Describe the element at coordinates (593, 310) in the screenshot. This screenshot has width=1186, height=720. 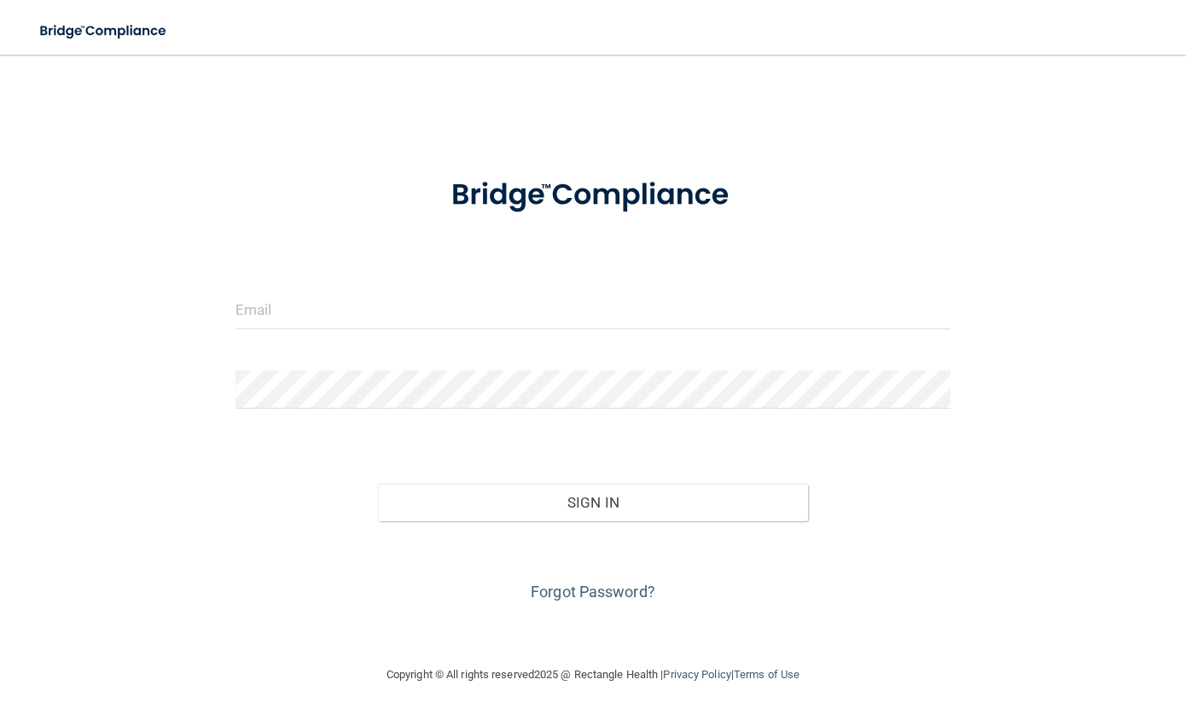
I see `input: Email` at that location.